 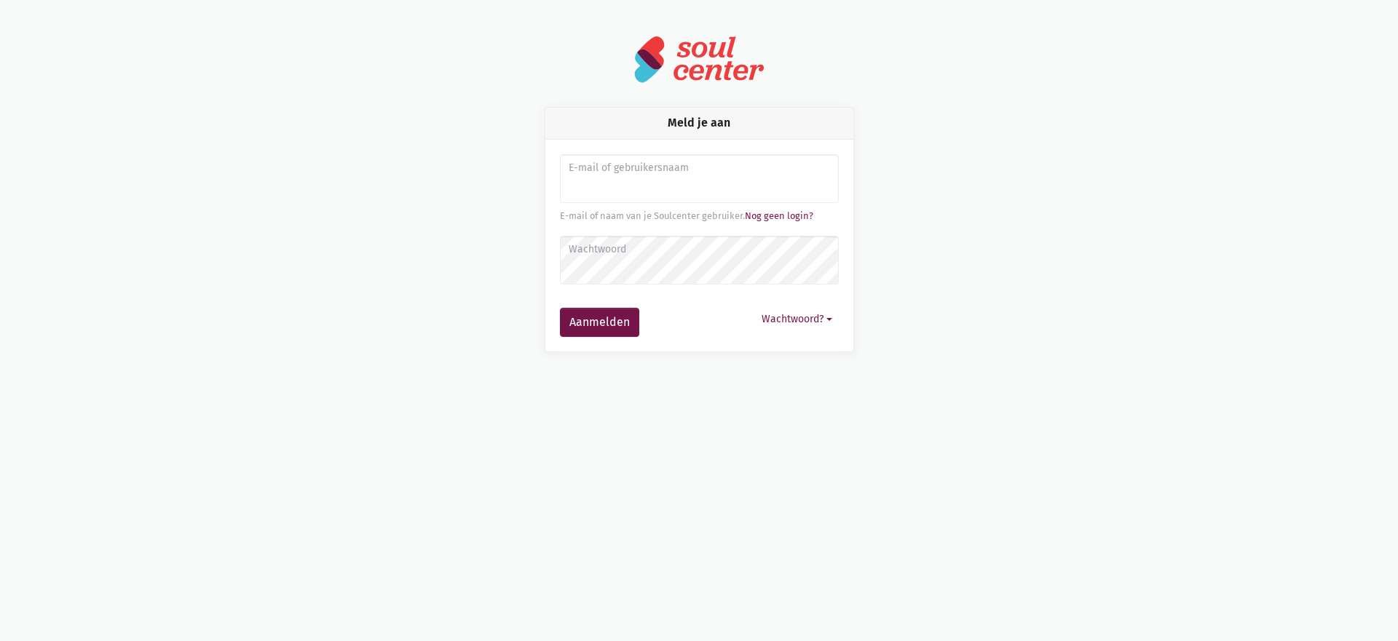 I want to click on button: Aanmelden, so click(x=599, y=322).